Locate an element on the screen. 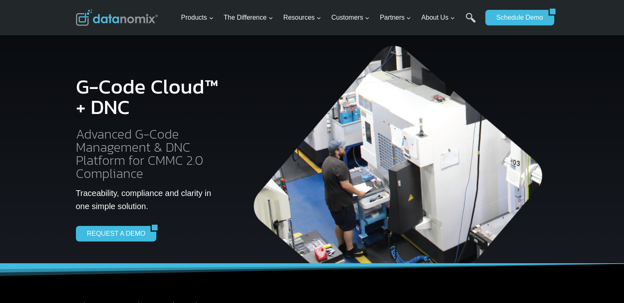  h2: Advanced G-Code Management & DNC Platform for CMMC 2.0 Compliance is located at coordinates (149, 154).